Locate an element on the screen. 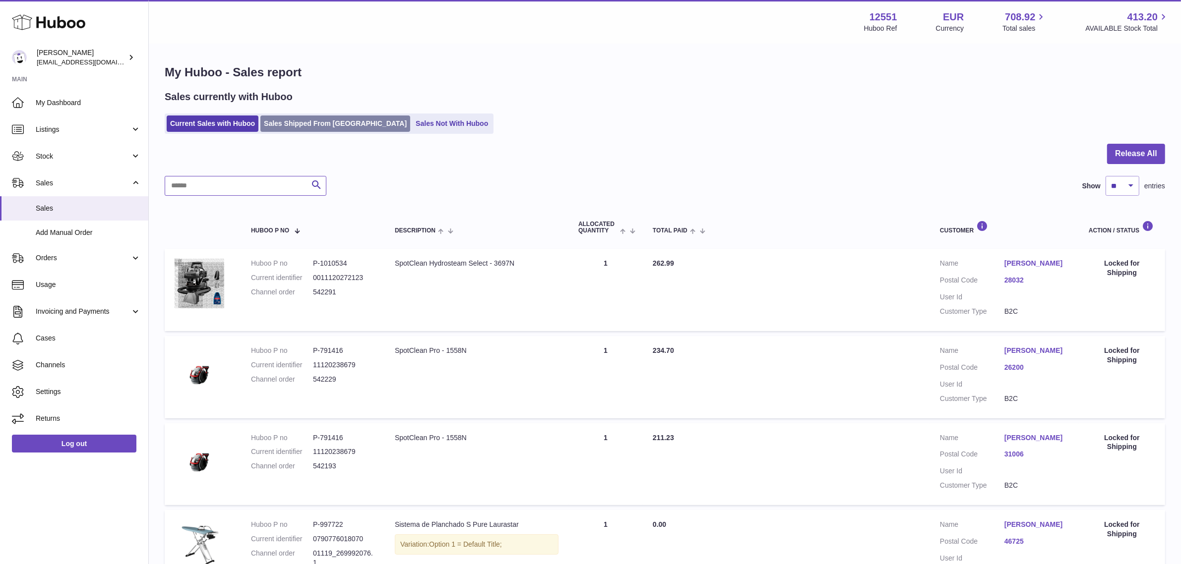 This screenshot has height=564, width=1181. a: 46725 is located at coordinates (1036, 542).